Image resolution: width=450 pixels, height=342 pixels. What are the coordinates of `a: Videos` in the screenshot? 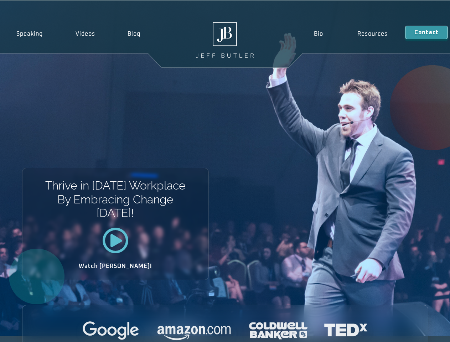 It's located at (85, 34).